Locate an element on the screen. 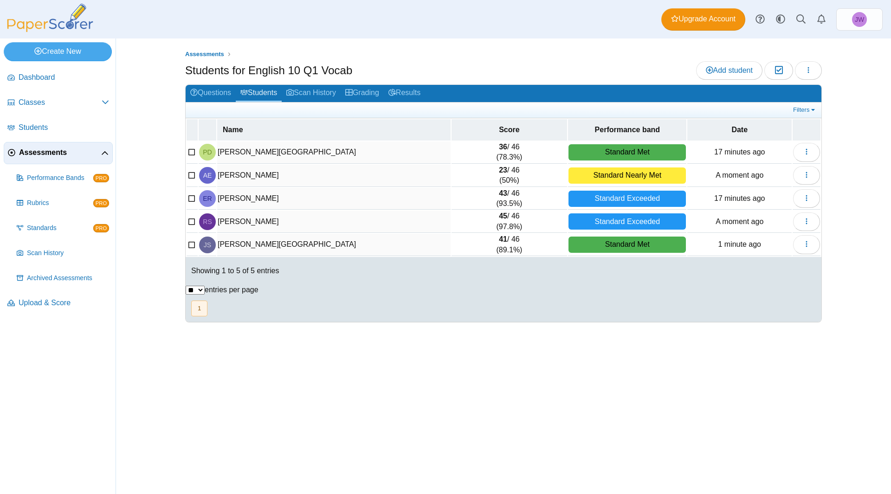 The width and height of the screenshot is (891, 494). h1: Students for English 10 Q1 Vocab is located at coordinates (269, 71).